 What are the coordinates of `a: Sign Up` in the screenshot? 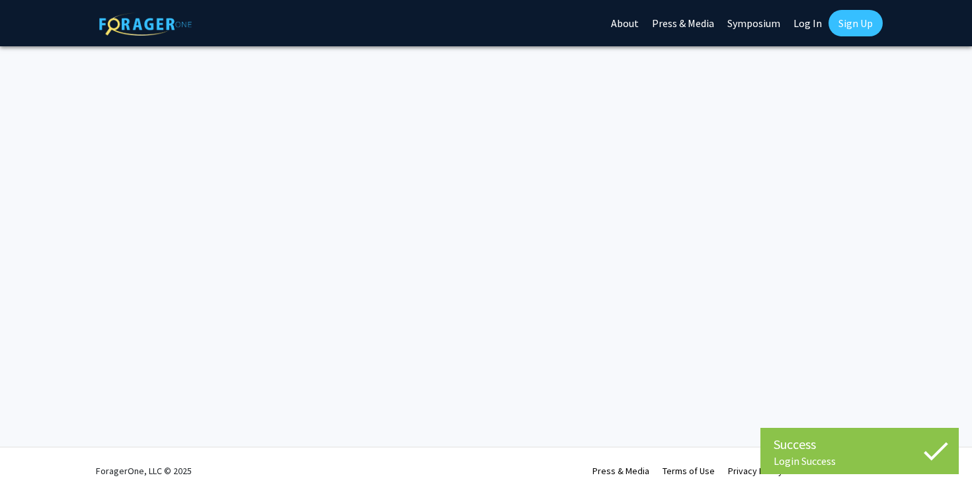 It's located at (856, 23).